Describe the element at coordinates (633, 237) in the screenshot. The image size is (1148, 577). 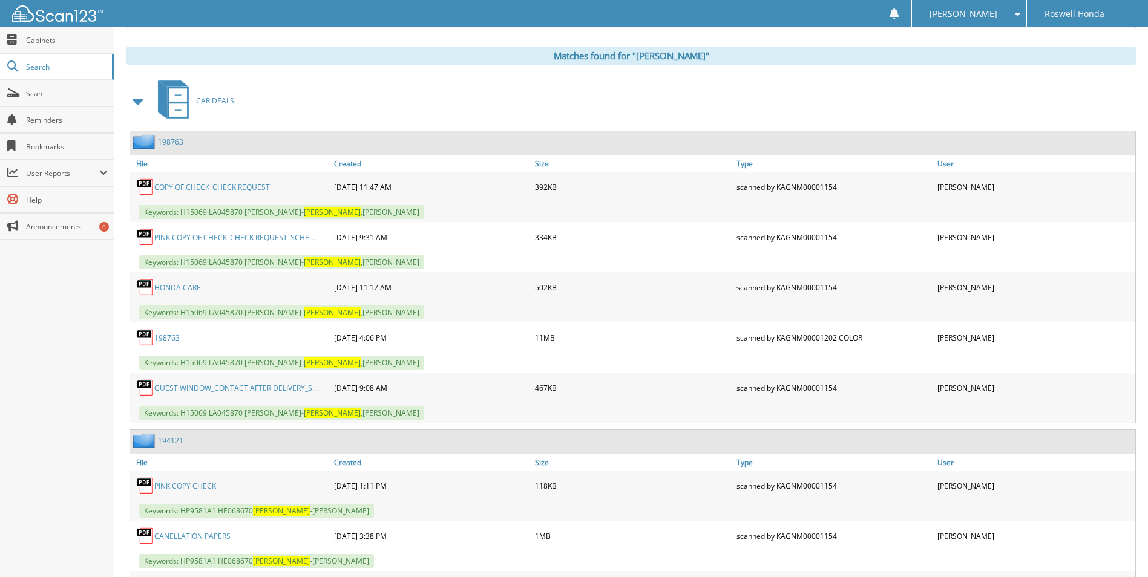
I see `div: 334KB` at that location.